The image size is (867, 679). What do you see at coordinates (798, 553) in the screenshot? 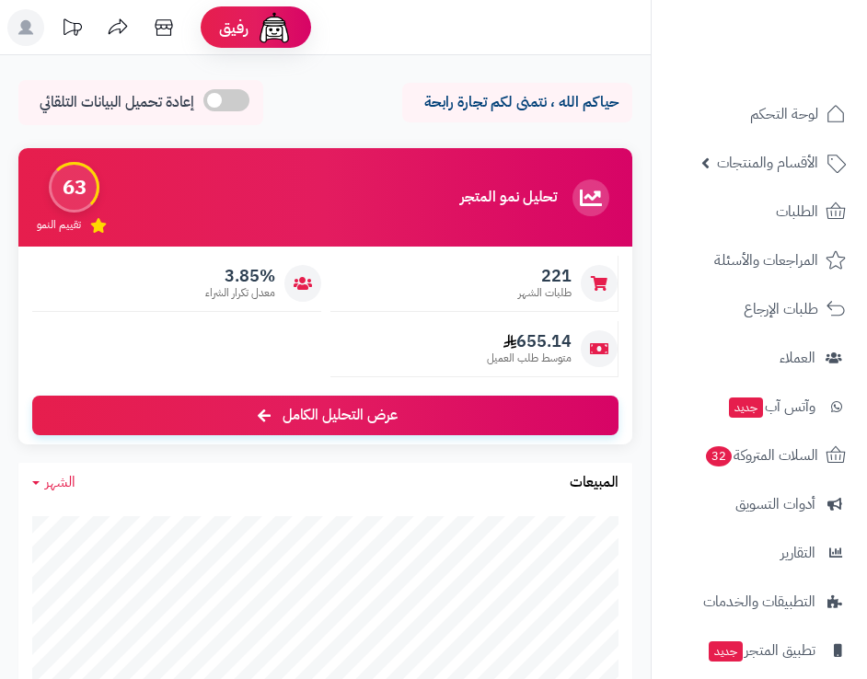
I see `span: التقارير` at bounding box center [798, 553].